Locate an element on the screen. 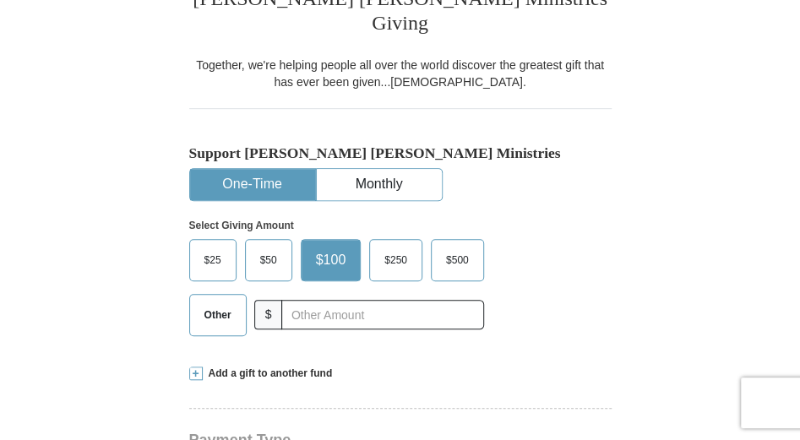 Image resolution: width=800 pixels, height=440 pixels. span: $250 is located at coordinates (395, 260).